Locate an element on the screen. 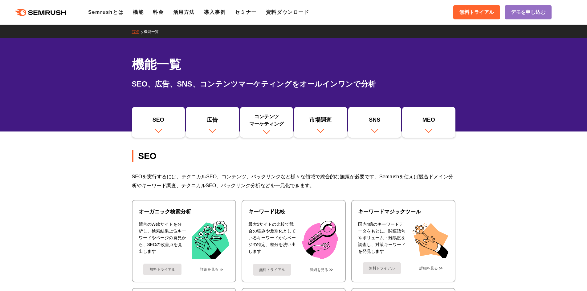 This screenshot has width=587, height=291. h1: 機能一覧 is located at coordinates (294, 64).